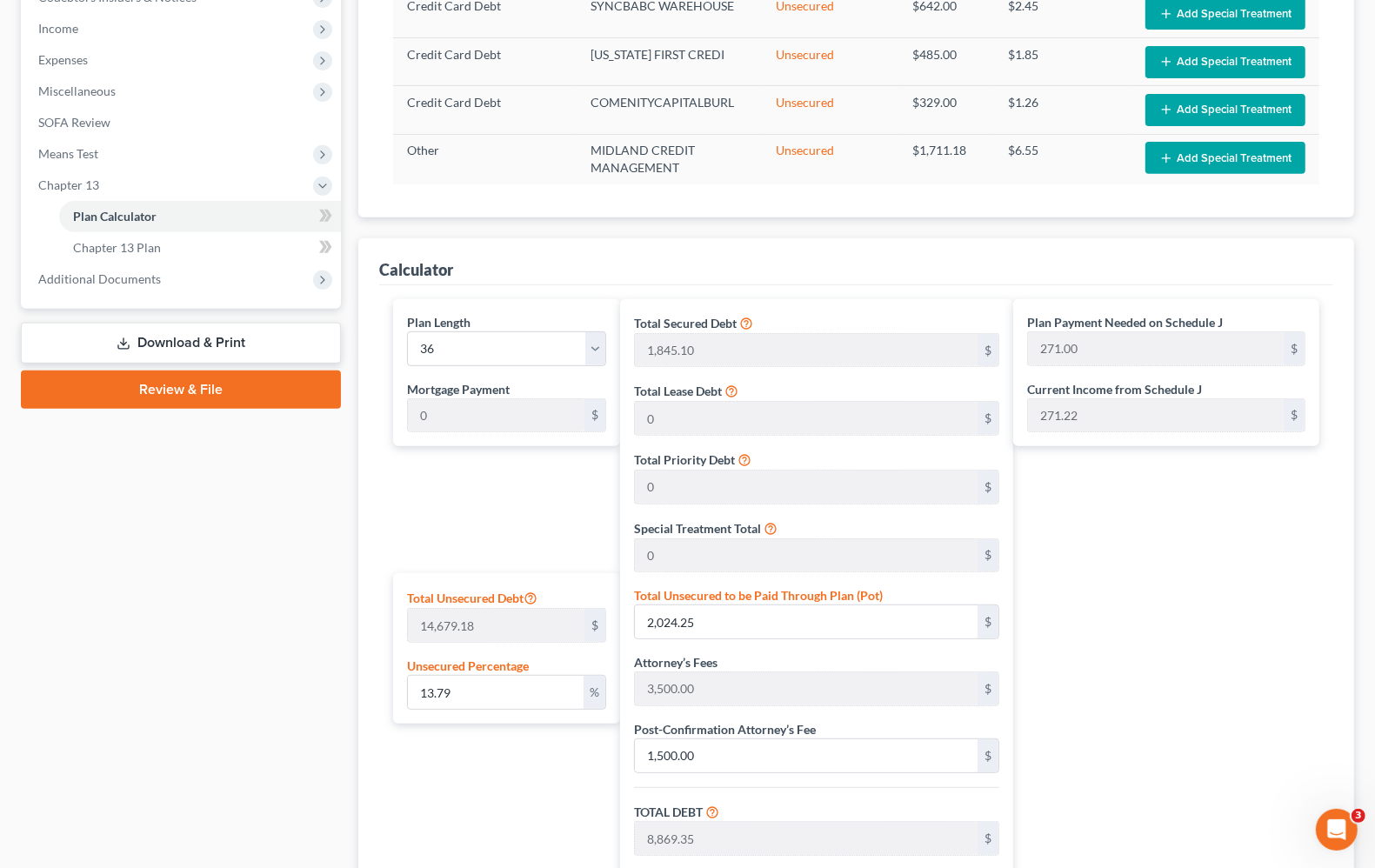  Describe the element at coordinates (77, 90) in the screenshot. I see `span: Miscellaneous` at that location.